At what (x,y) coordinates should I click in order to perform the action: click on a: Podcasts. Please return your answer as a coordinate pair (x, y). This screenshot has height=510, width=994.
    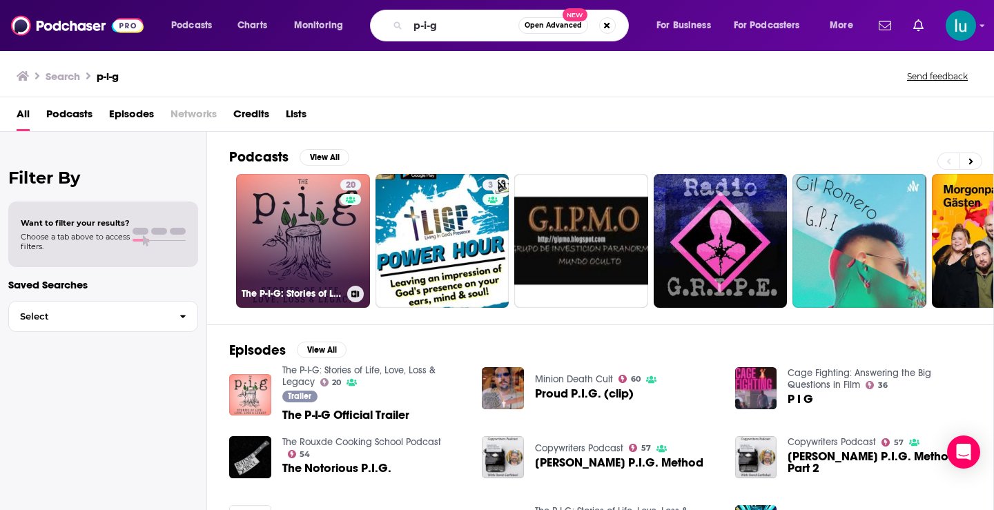
    Looking at the image, I should click on (69, 117).